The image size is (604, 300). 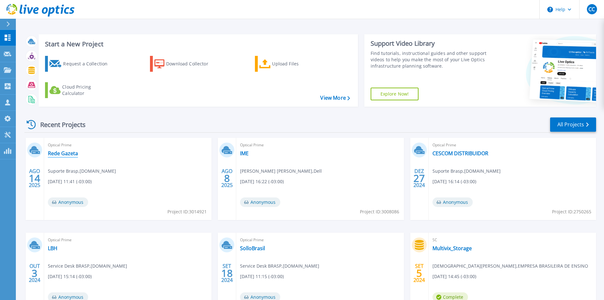 What do you see at coordinates (35, 273) in the screenshot?
I see `span: 3` at bounding box center [35, 273].